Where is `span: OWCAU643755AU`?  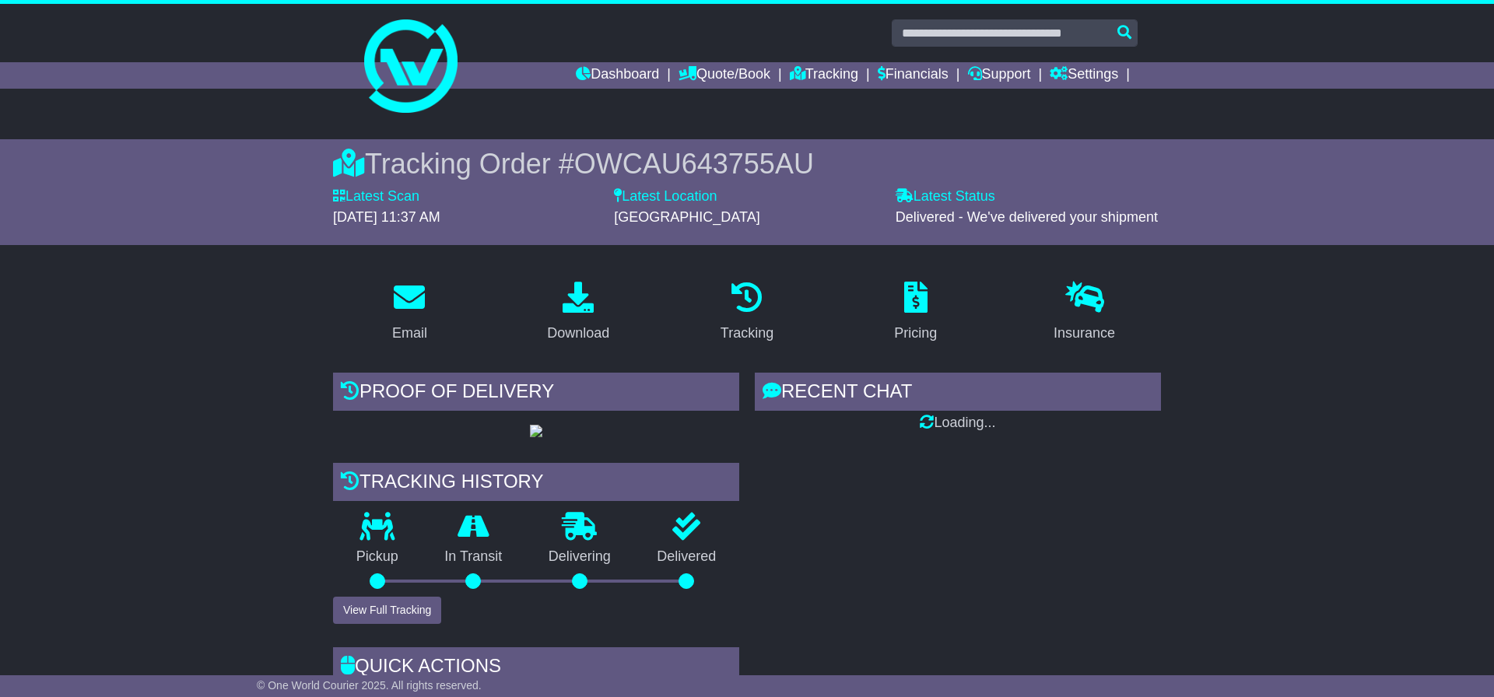
span: OWCAU643755AU is located at coordinates (694, 163).